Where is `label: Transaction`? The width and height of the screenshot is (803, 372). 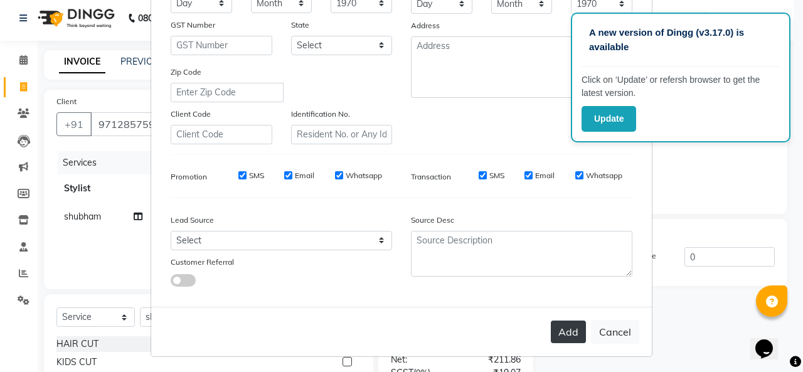
label: Transaction is located at coordinates (431, 177).